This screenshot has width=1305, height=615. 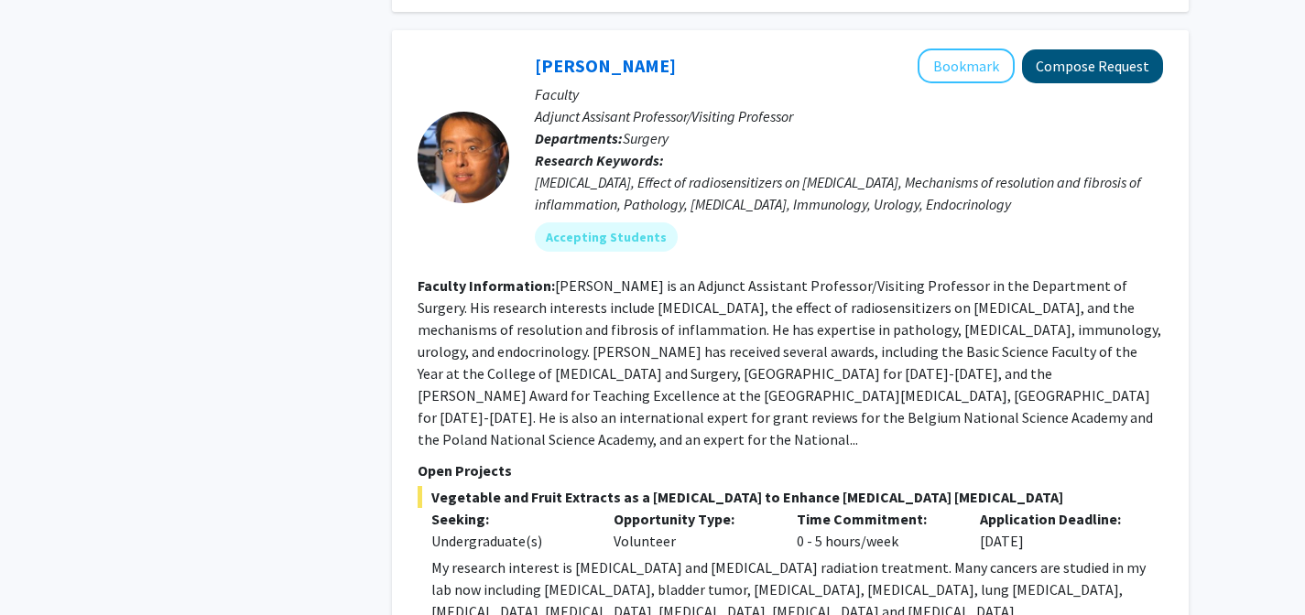 I want to click on p: Opportunity Type:, so click(x=691, y=519).